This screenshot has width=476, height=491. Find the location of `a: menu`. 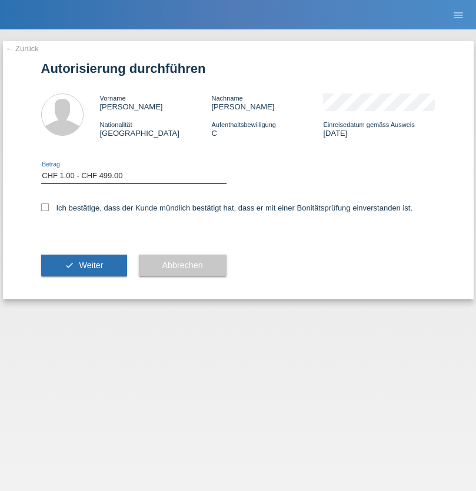

a: menu is located at coordinates (458, 15).